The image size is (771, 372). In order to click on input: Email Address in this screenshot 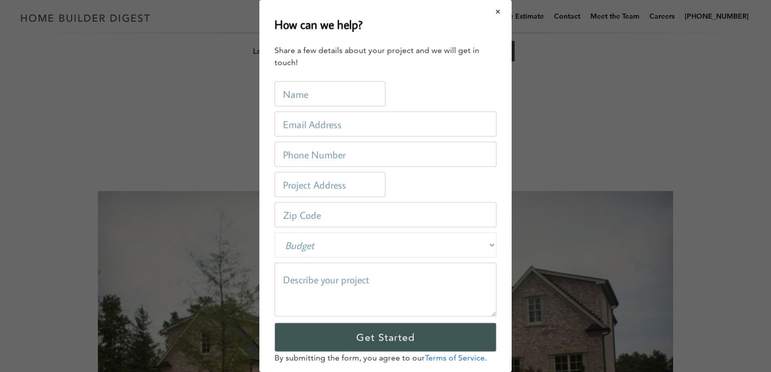, I will do `click(385, 124)`.